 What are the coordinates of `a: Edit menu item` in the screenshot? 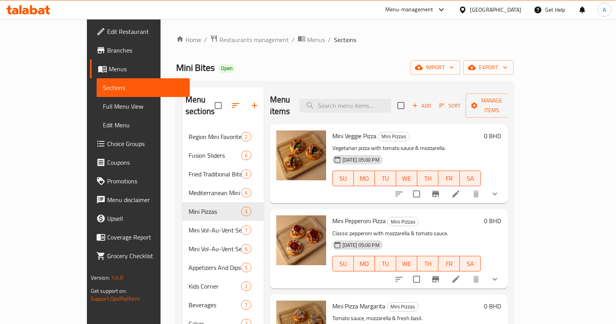 It's located at (456, 279).